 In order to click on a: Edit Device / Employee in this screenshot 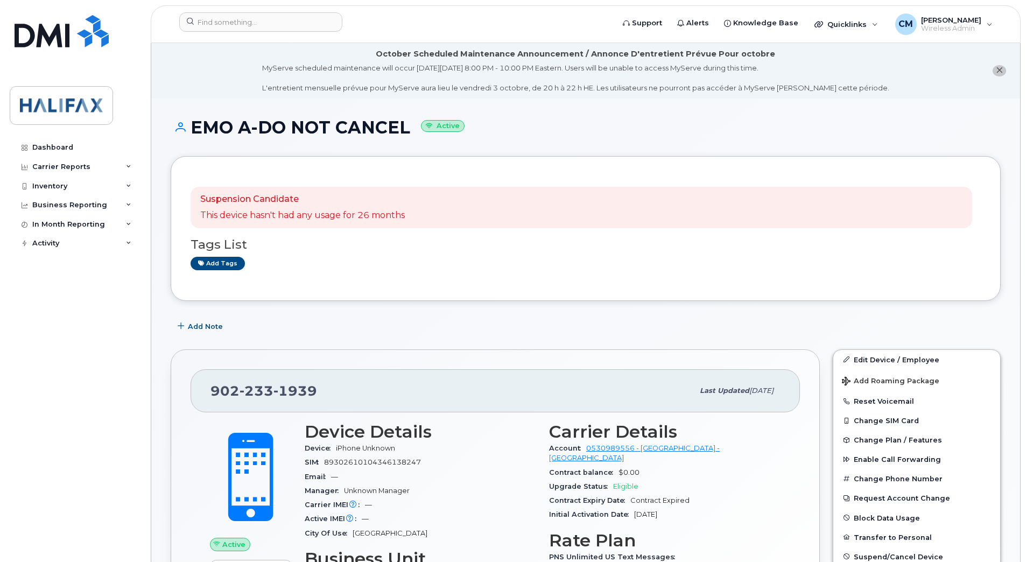, I will do `click(916, 359)`.